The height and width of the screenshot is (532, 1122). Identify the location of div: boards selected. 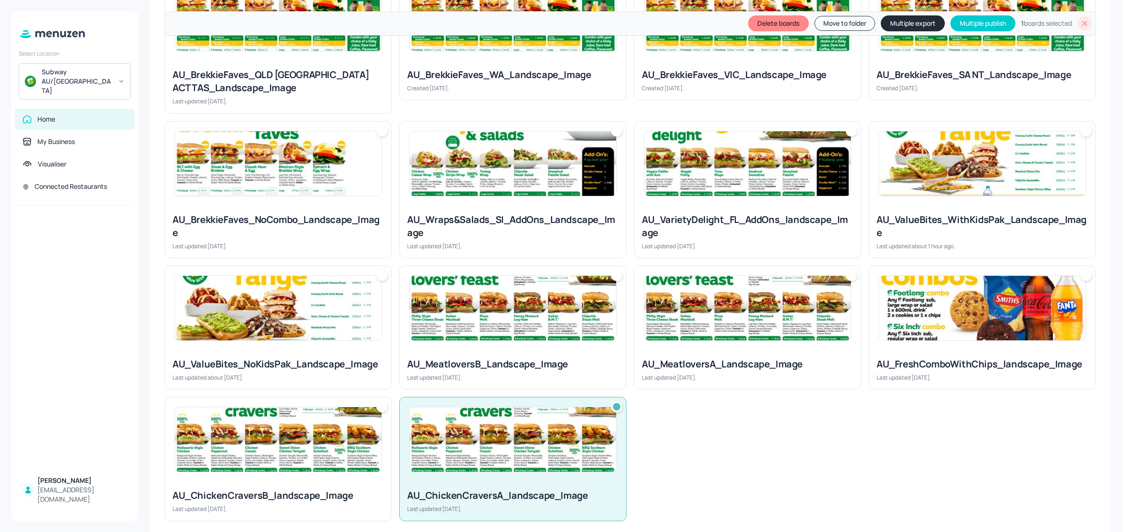
(1046, 23).